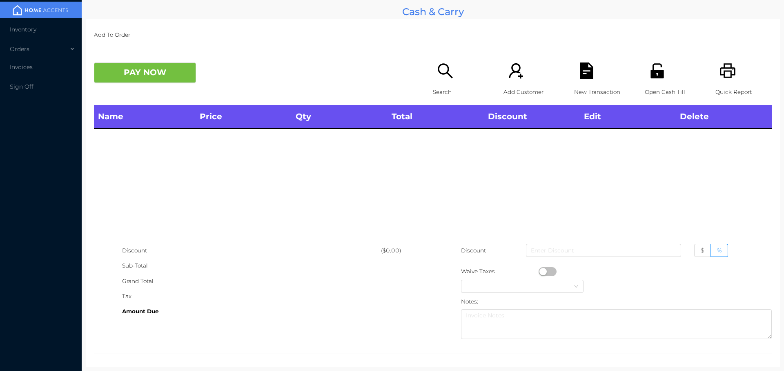  Describe the element at coordinates (744, 92) in the screenshot. I see `p: Quick Report` at that location.